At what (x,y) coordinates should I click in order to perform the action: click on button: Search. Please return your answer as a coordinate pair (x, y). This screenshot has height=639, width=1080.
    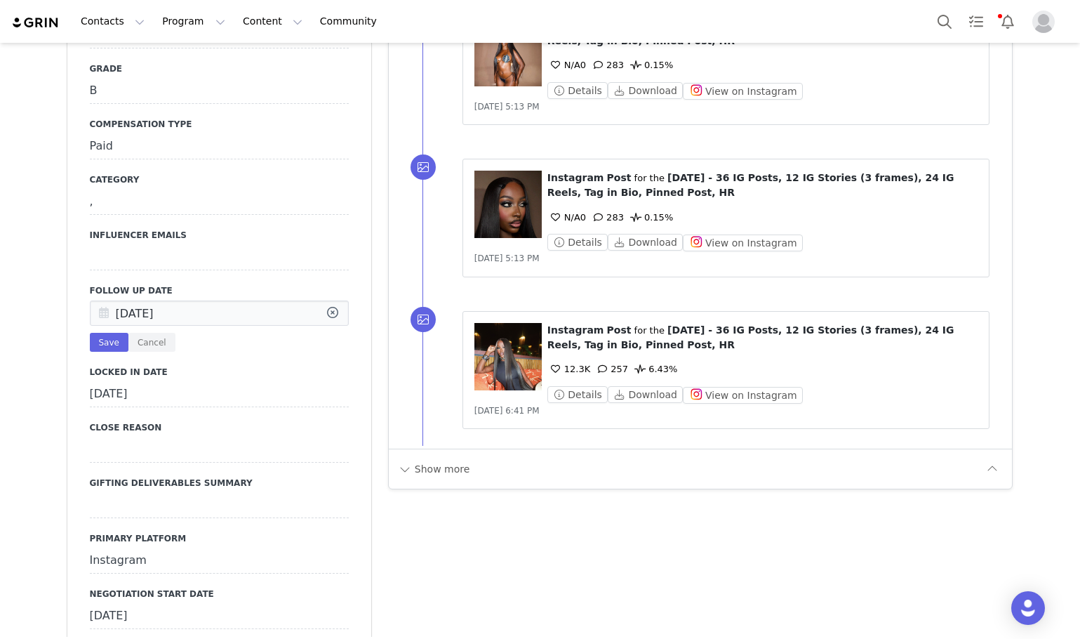
    Looking at the image, I should click on (945, 21).